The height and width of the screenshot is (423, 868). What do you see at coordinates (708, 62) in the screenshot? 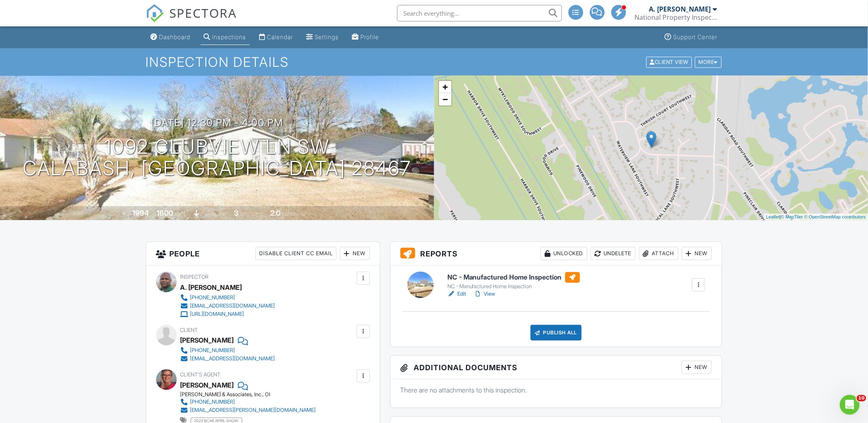
I see `div: More` at bounding box center [708, 62].